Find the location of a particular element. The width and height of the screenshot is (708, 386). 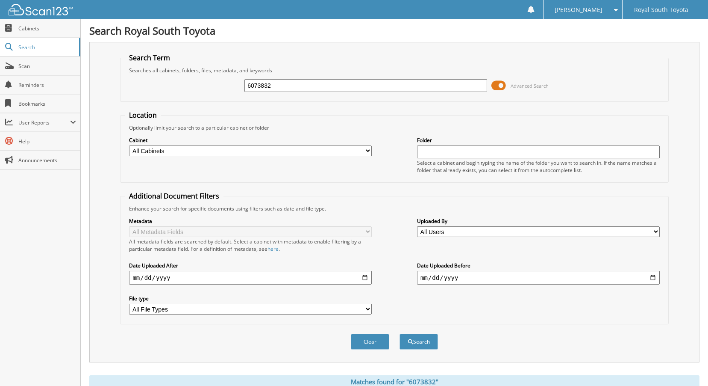

input: start is located at coordinates (250, 277).